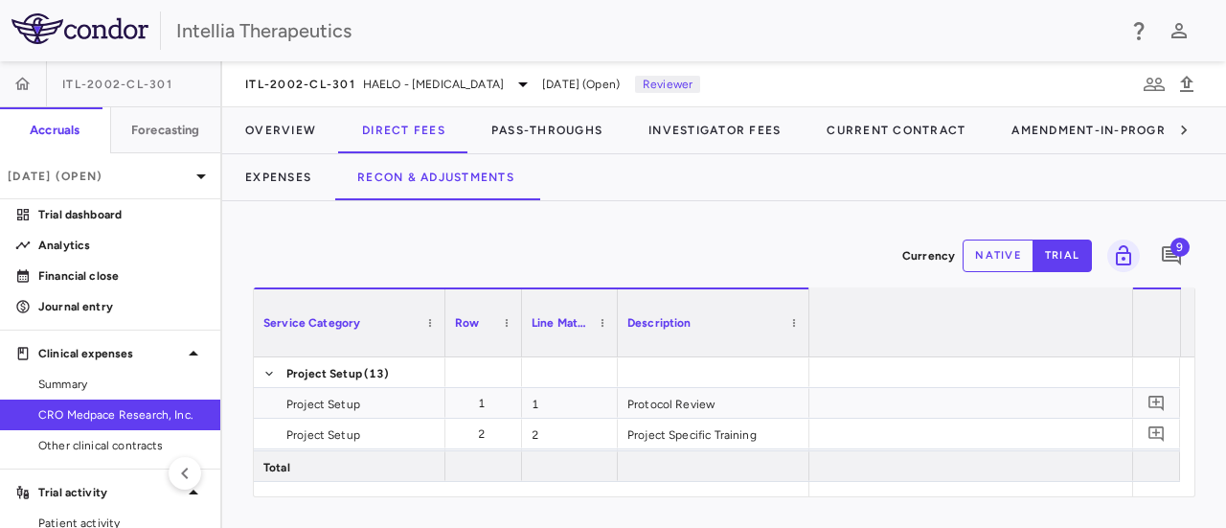 This screenshot has width=1226, height=528. Describe the element at coordinates (122, 215) in the screenshot. I see `p: Trial dashboard` at that location.